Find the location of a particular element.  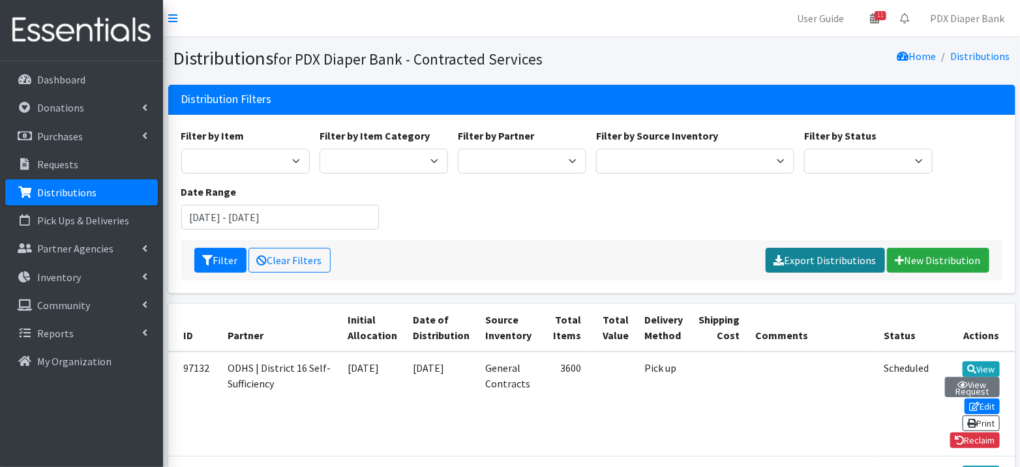

a: Print is located at coordinates (980, 423).